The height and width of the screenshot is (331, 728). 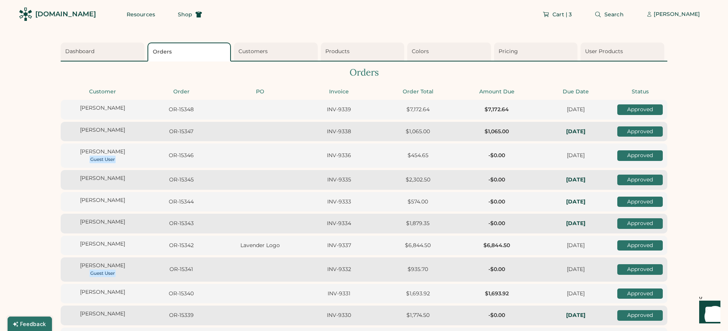 I want to click on div: OR-15340, so click(x=181, y=293).